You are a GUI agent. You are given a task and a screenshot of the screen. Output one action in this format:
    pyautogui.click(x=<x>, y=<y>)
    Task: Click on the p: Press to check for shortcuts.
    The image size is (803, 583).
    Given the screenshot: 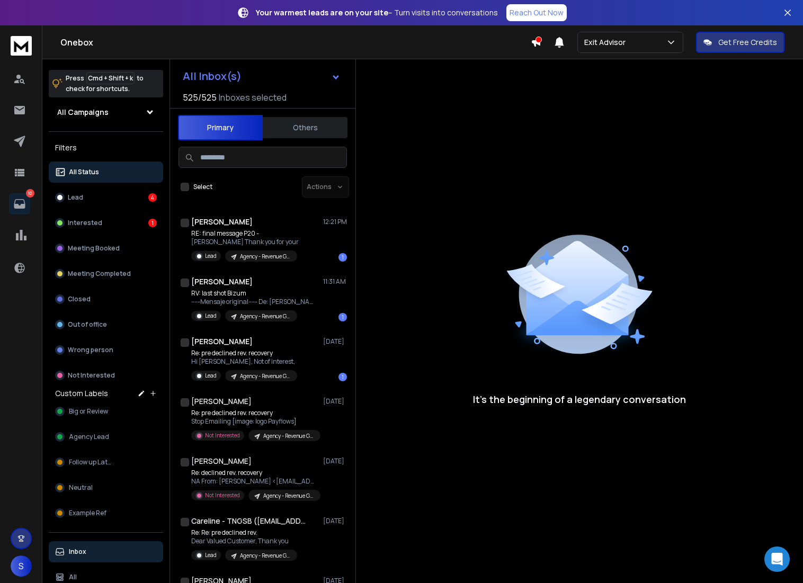 What is the action you would take?
    pyautogui.click(x=104, y=84)
    